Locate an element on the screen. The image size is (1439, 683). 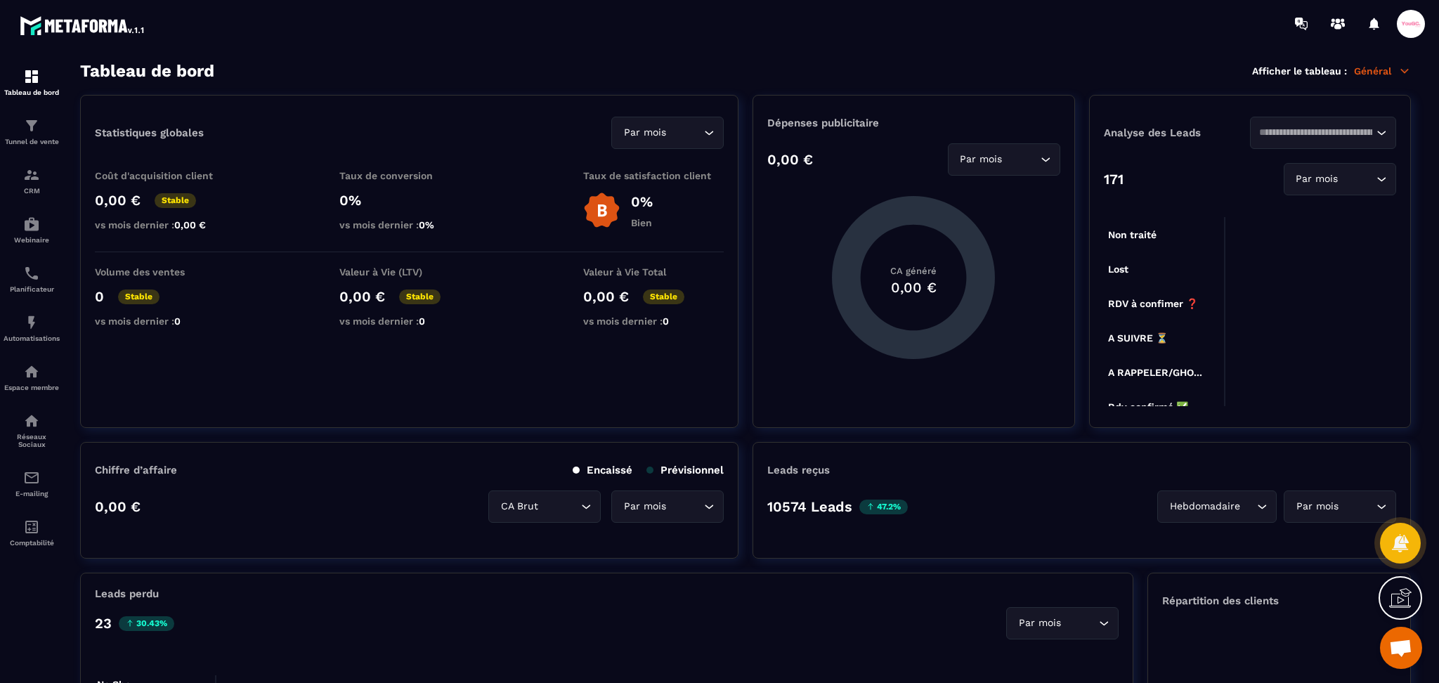
tspan: RDV à confimer ❓ is located at coordinates (1153, 303).